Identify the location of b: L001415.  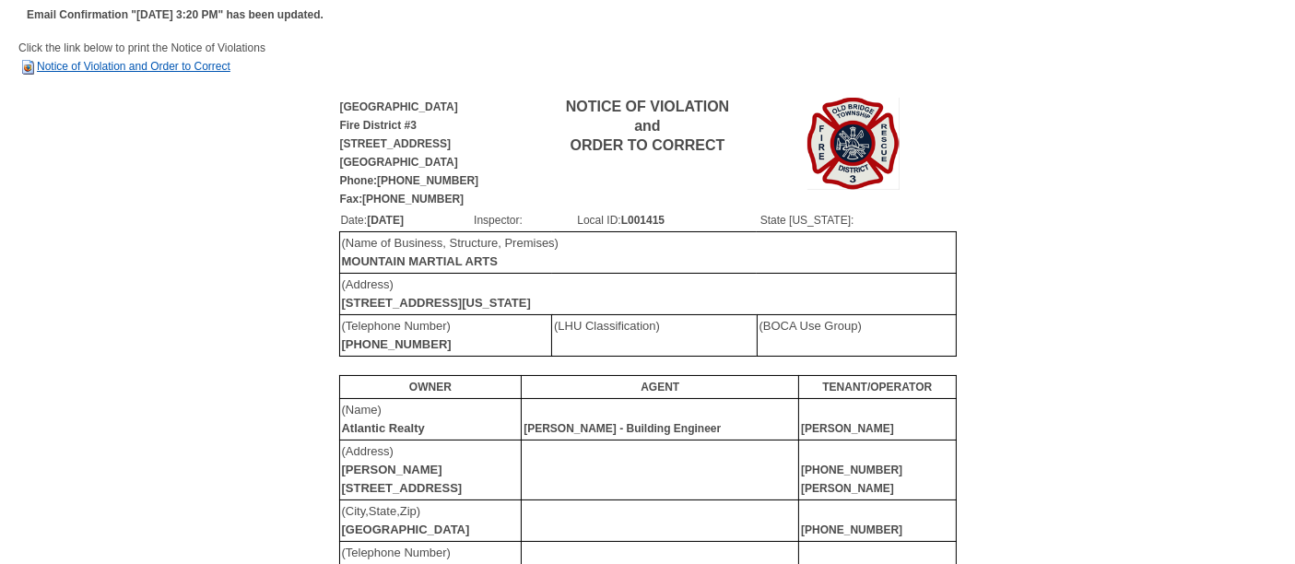
(642, 220).